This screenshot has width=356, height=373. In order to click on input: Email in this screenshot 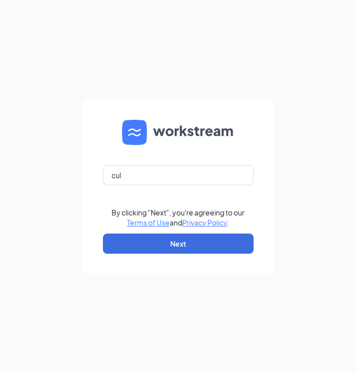, I will do `click(178, 175)`.